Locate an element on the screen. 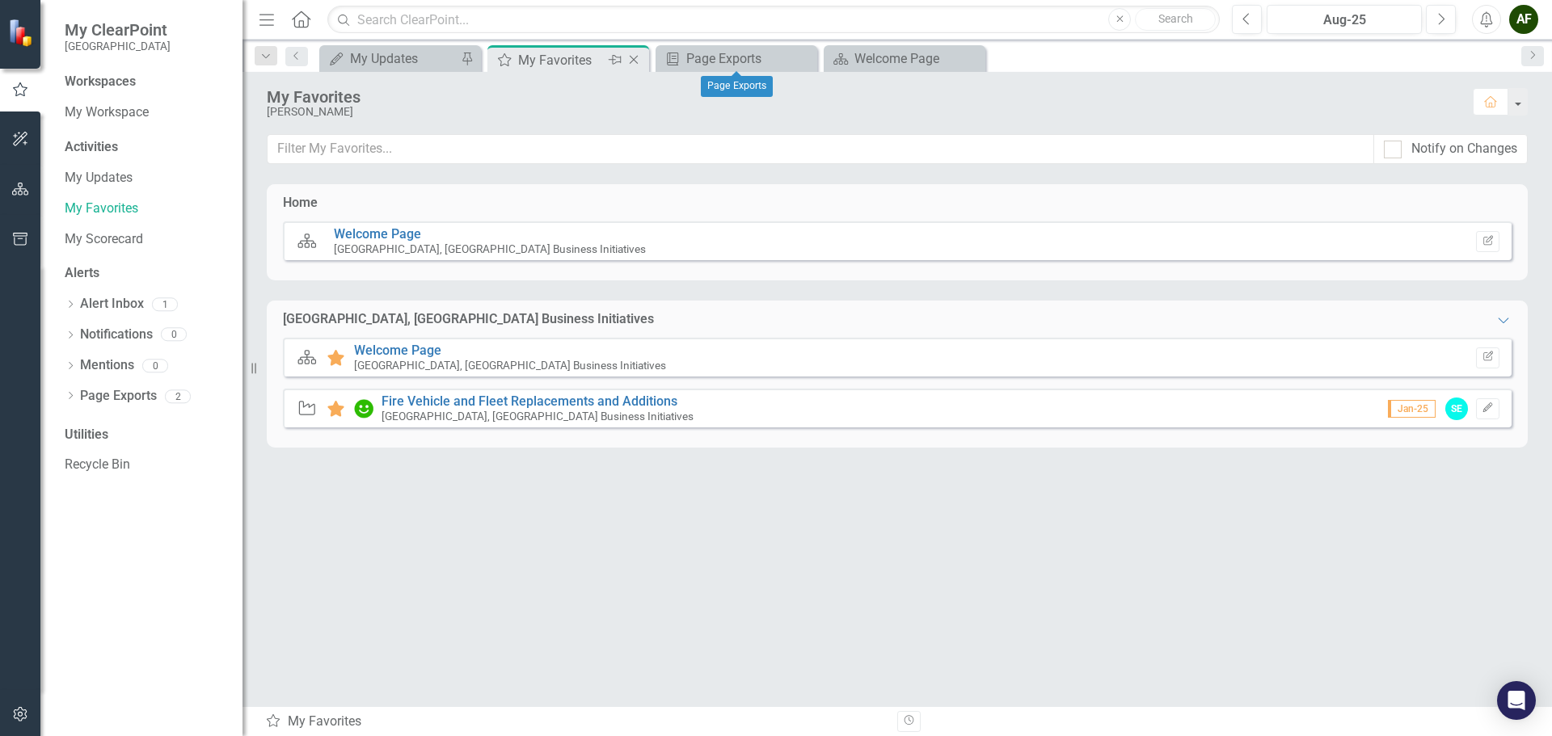  a: My Favorites is located at coordinates (145, 208).